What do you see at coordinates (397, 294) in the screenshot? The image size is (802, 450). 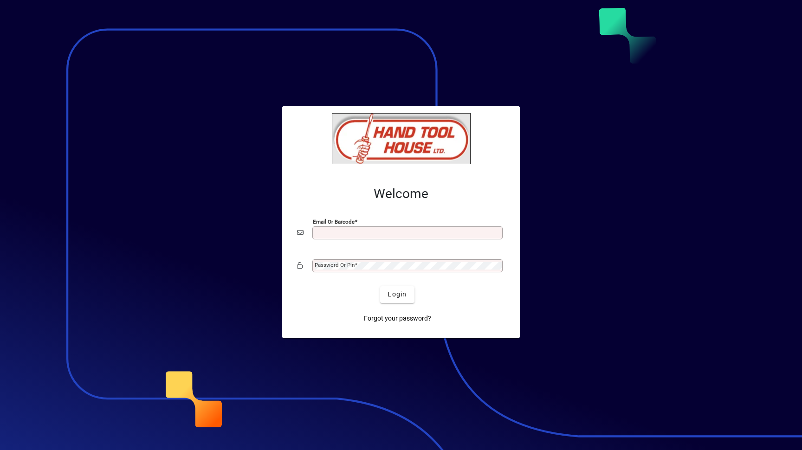 I see `span: Login` at bounding box center [397, 294].